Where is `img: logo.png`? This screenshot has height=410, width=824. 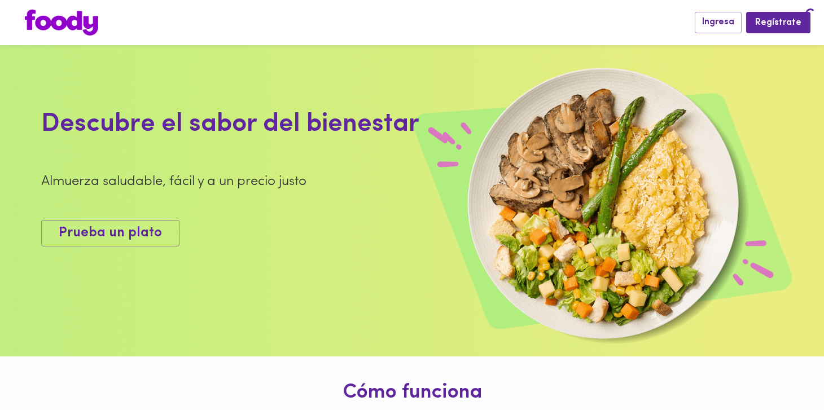 img: logo.png is located at coordinates (61, 23).